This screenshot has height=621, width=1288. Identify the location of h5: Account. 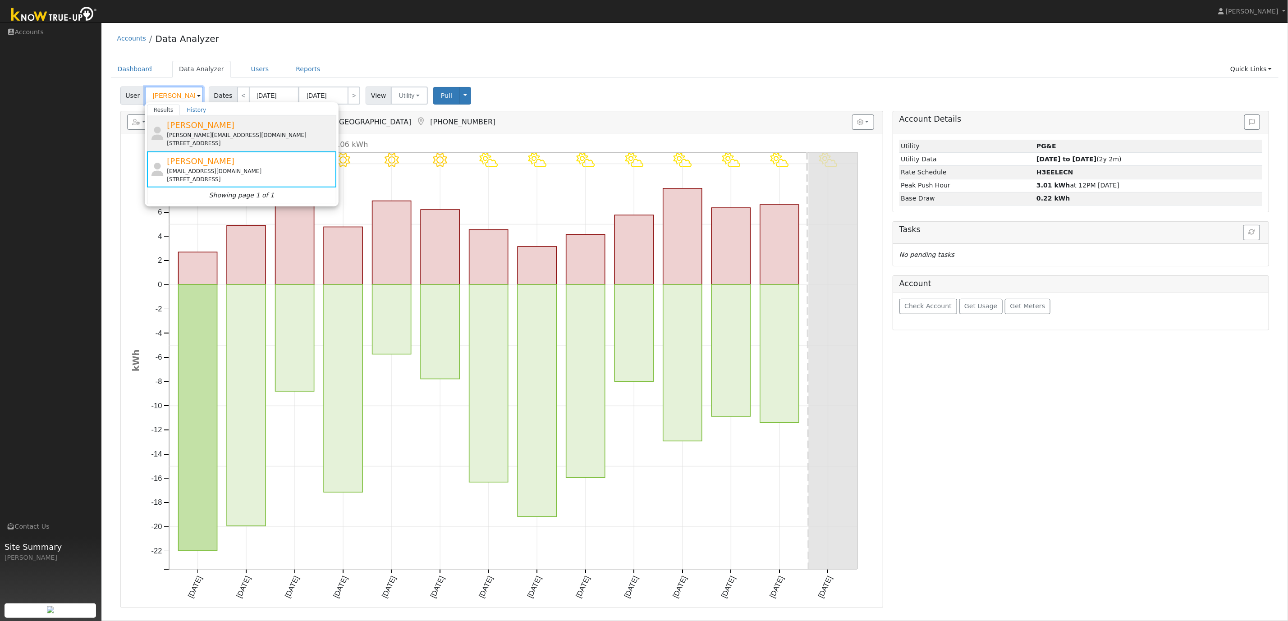
(915, 284).